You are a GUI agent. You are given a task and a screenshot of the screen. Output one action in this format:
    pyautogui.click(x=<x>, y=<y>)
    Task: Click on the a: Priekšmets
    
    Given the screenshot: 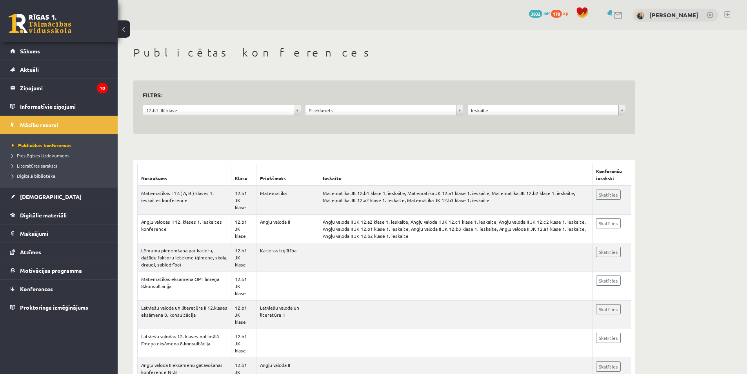 What is the action you would take?
    pyautogui.click(x=384, y=110)
    